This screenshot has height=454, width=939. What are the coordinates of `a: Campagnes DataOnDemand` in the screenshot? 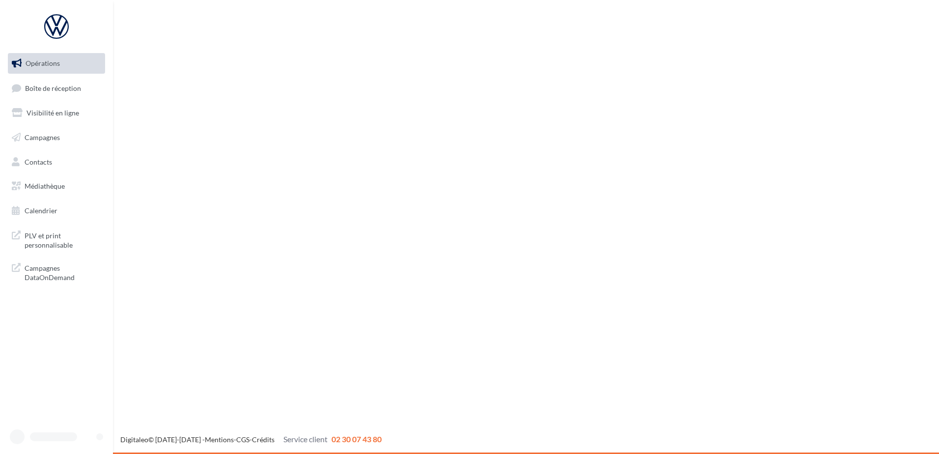 It's located at (56, 272).